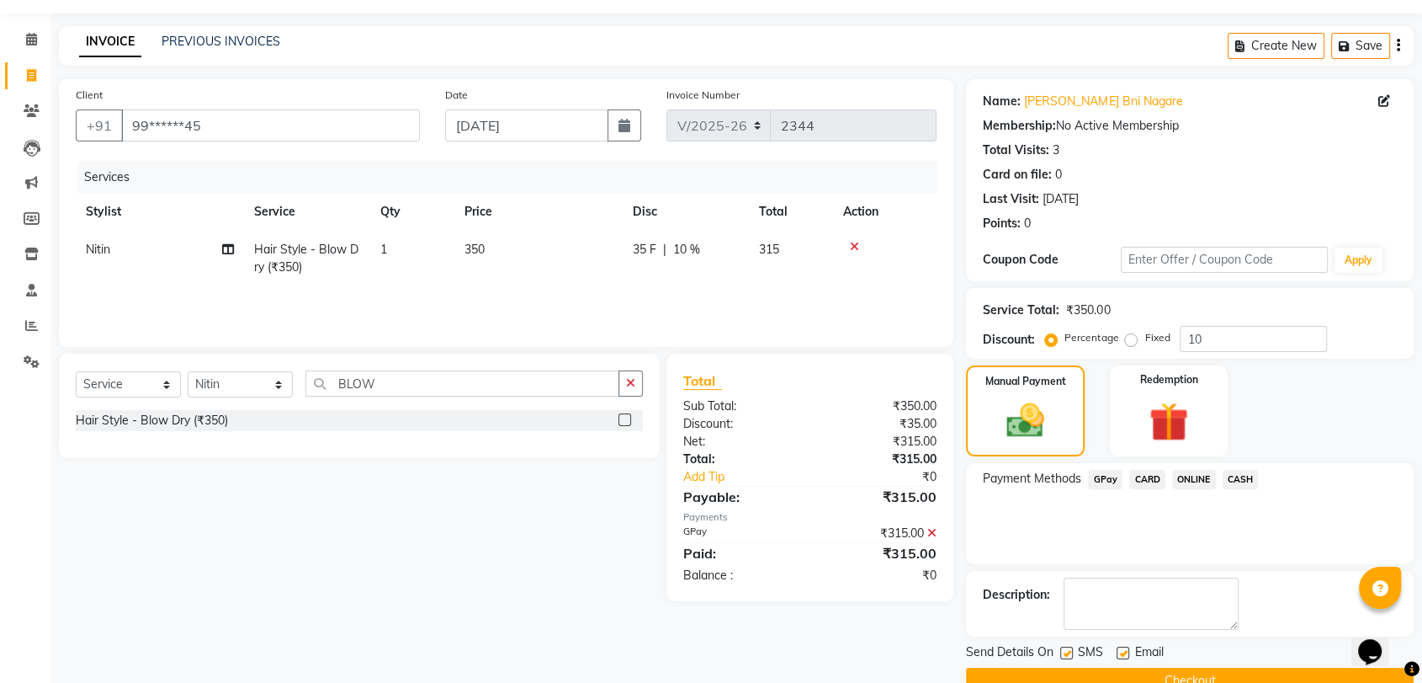  Describe the element at coordinates (703, 380) in the screenshot. I see `span: Total` at that location.